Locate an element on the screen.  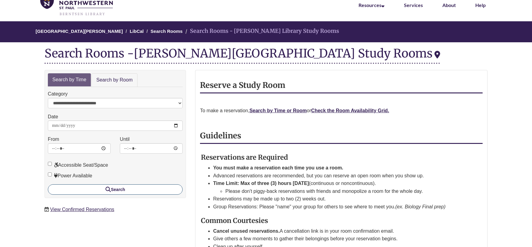
a: LibCal is located at coordinates (137, 31).